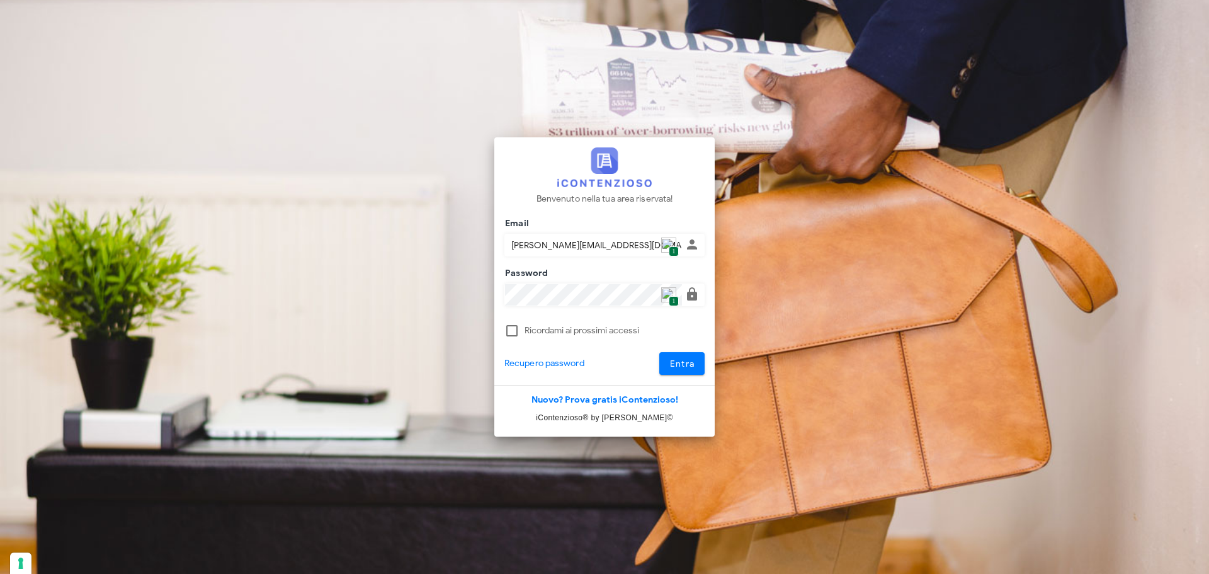 This screenshot has height=574, width=1209. Describe the element at coordinates (682, 363) in the screenshot. I see `span: Entra` at that location.